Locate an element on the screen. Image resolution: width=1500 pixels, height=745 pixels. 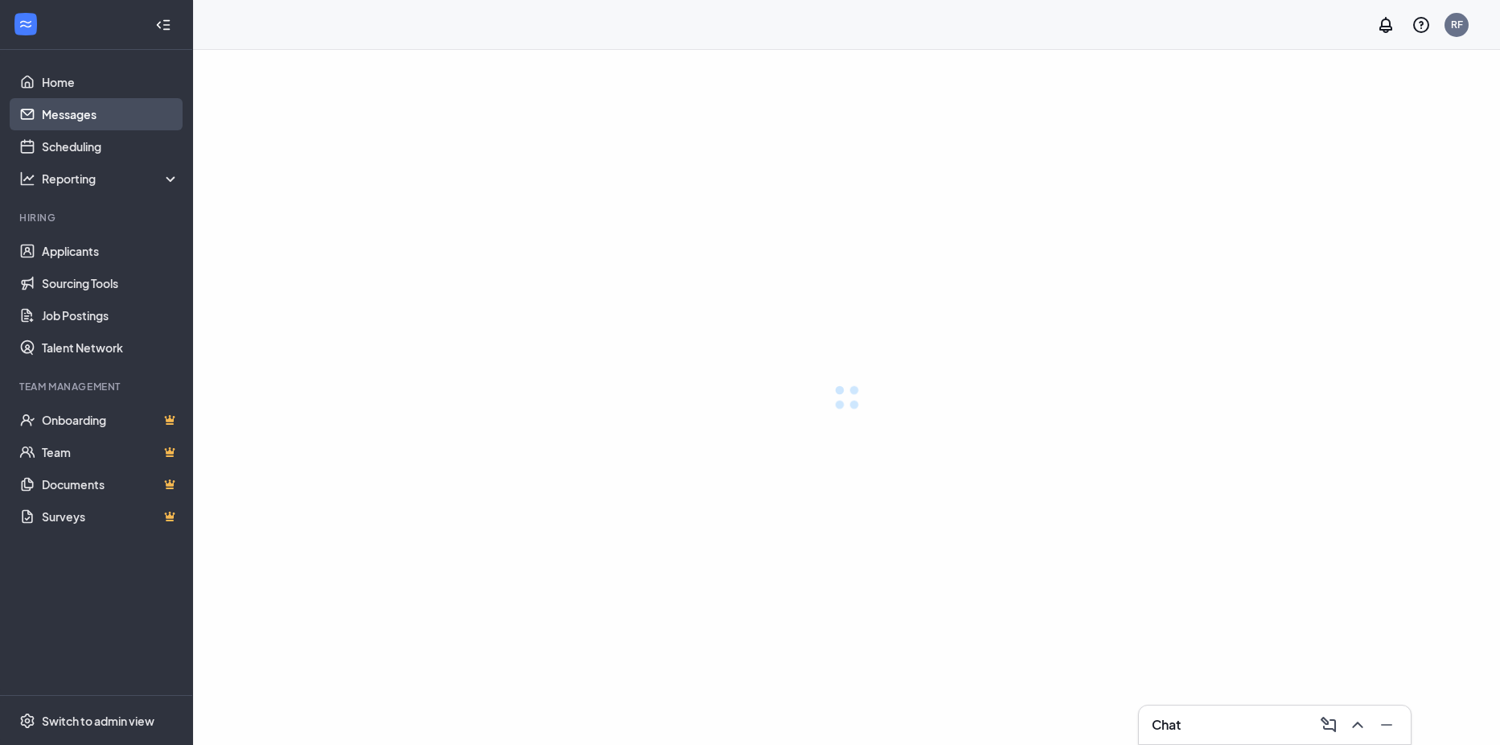
svg: ChevronUp is located at coordinates (1357, 725).